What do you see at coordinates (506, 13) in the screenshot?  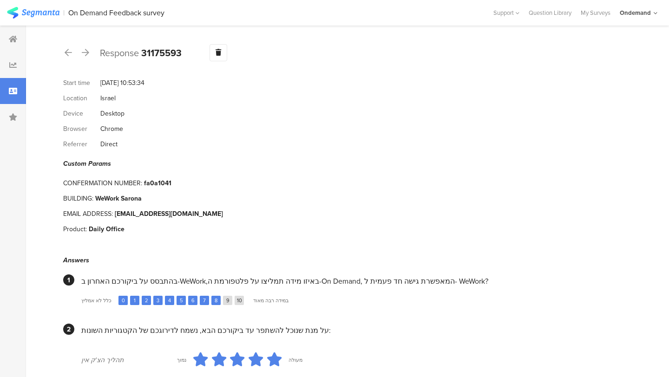 I see `div: Support` at bounding box center [506, 13].